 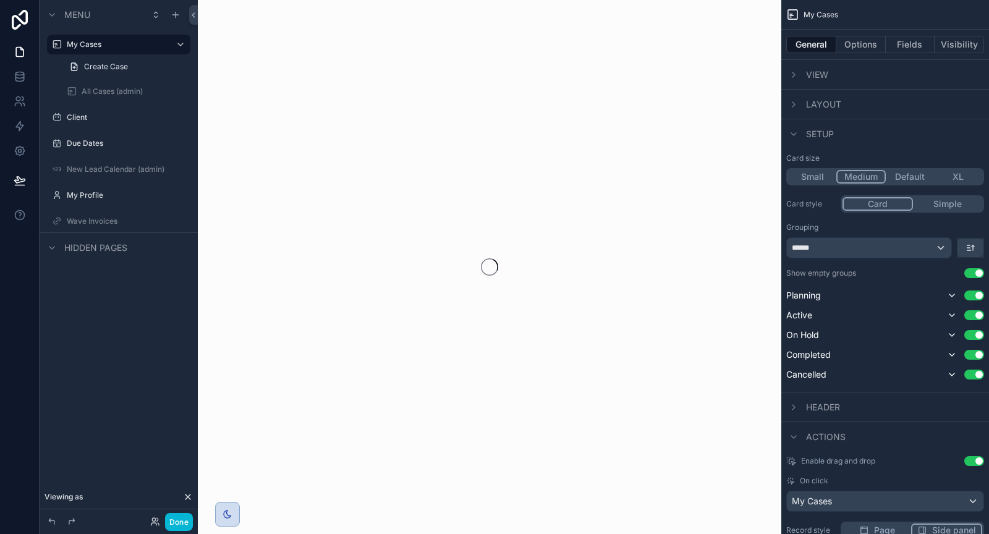 I want to click on label: Show empty groups, so click(x=821, y=273).